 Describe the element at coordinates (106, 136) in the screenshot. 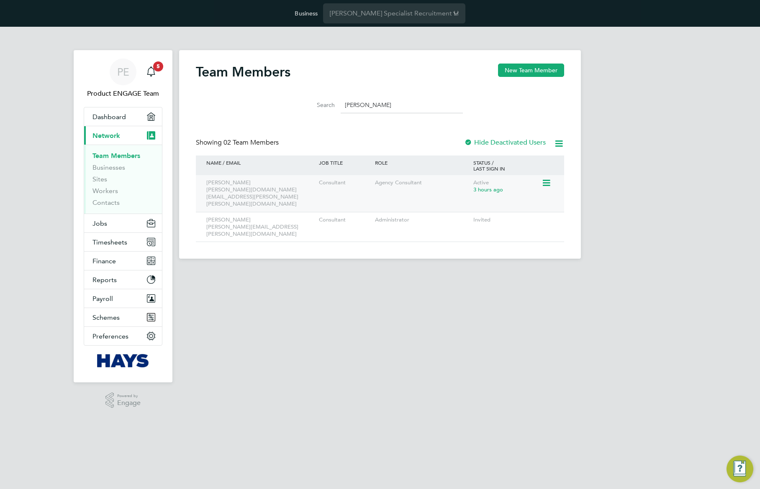

I see `span: Network` at that location.